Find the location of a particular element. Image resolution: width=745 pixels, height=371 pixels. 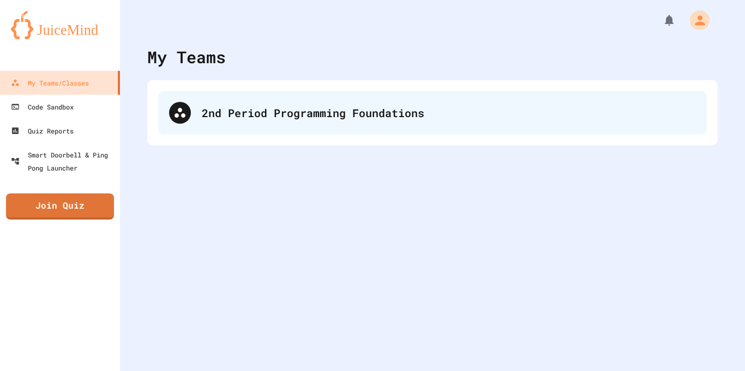

img: logo-orange.svg is located at coordinates (60, 25).